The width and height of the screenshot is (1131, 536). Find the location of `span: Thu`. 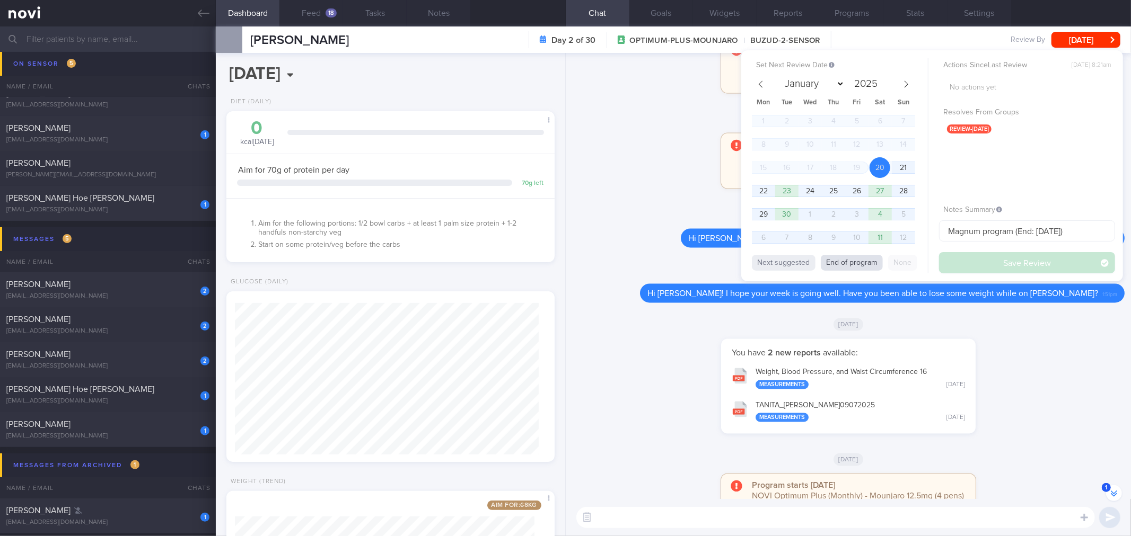

span: Thu is located at coordinates (833, 103).